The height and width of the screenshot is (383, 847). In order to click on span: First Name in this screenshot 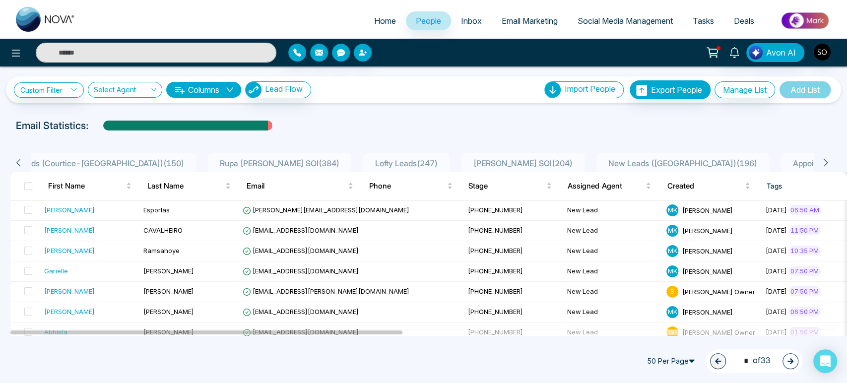, I will do `click(86, 186)`.